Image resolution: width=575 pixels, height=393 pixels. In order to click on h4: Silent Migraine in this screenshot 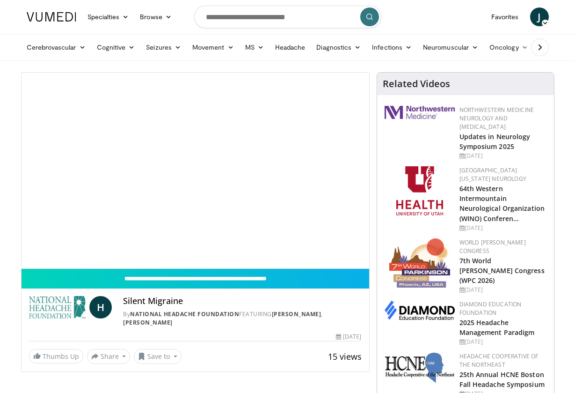, I will do `click(242, 301)`.